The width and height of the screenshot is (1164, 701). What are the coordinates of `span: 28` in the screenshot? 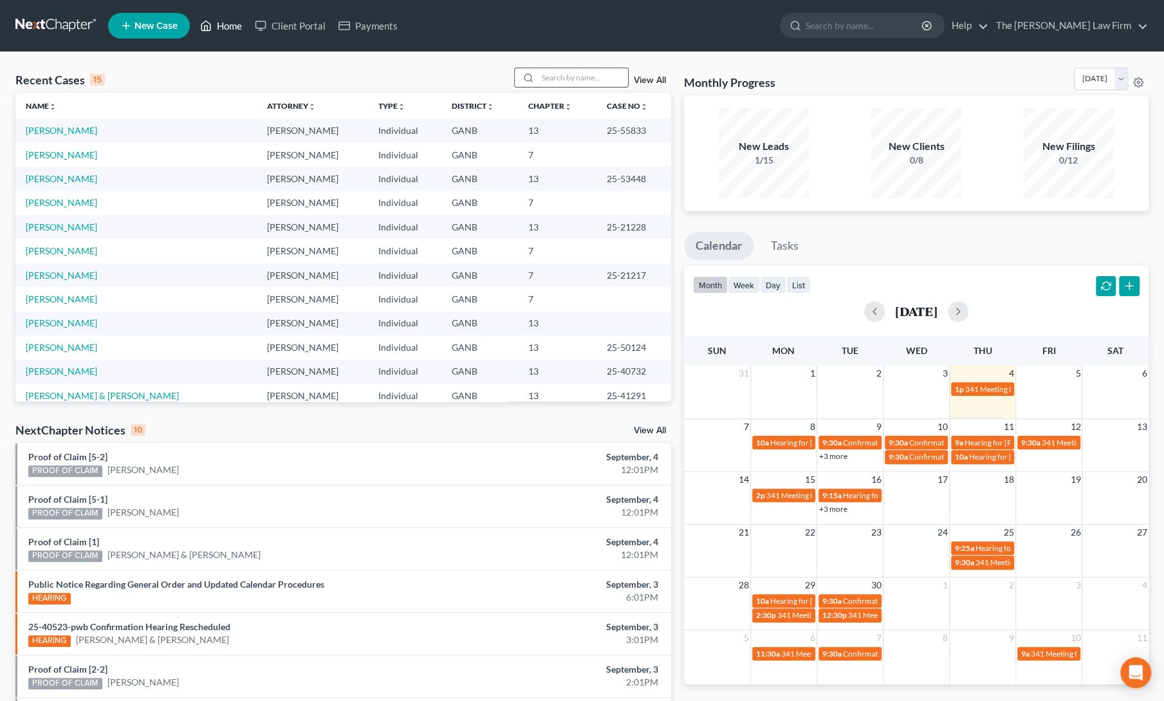 It's located at (744, 585).